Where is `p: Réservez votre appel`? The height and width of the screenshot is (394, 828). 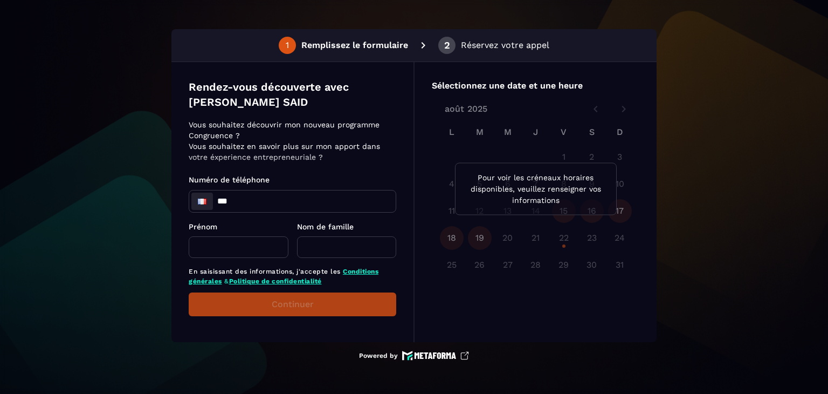
p: Réservez votre appel is located at coordinates (505, 45).